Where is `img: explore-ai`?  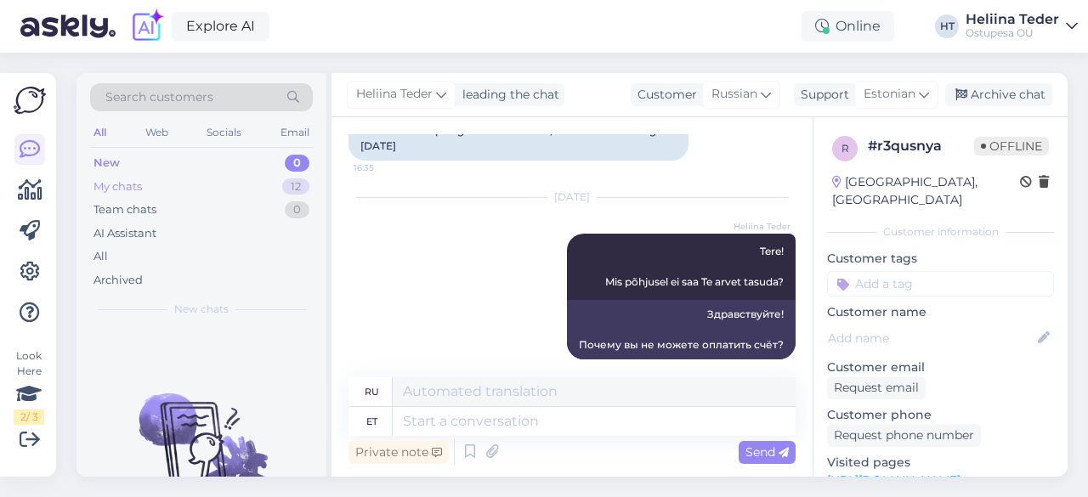
img: explore-ai is located at coordinates (147, 26).